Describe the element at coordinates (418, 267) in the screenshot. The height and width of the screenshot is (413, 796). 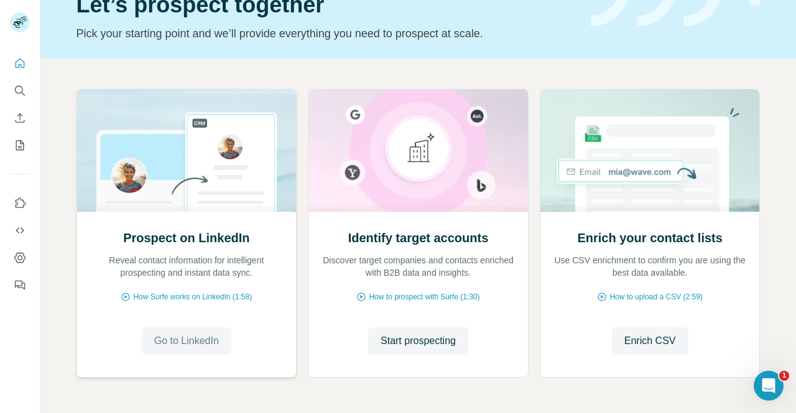
I see `p: Discover target companies and contacts enriched with B2B data and insights.` at that location.